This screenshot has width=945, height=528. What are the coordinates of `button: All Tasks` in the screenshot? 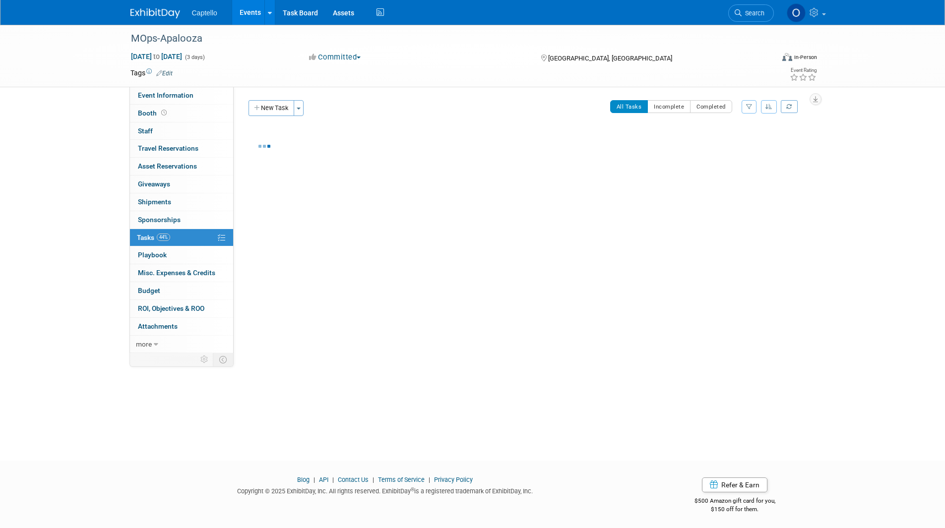 It's located at (629, 107).